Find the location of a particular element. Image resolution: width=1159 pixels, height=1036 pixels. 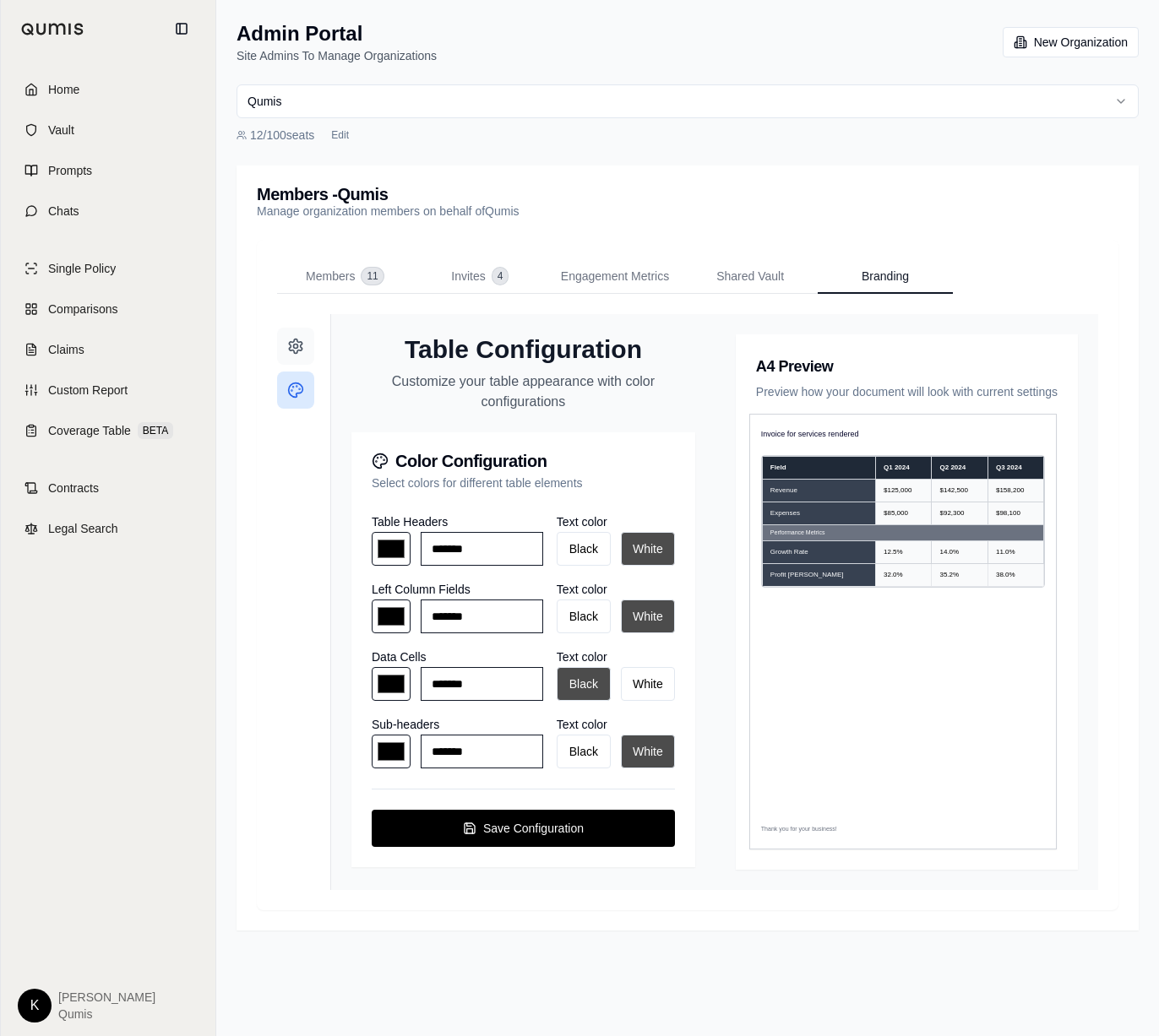

p: Select colors for different table elements is located at coordinates (523, 483).